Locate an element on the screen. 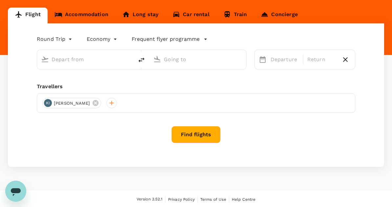  div: Round Trip is located at coordinates (55, 39).